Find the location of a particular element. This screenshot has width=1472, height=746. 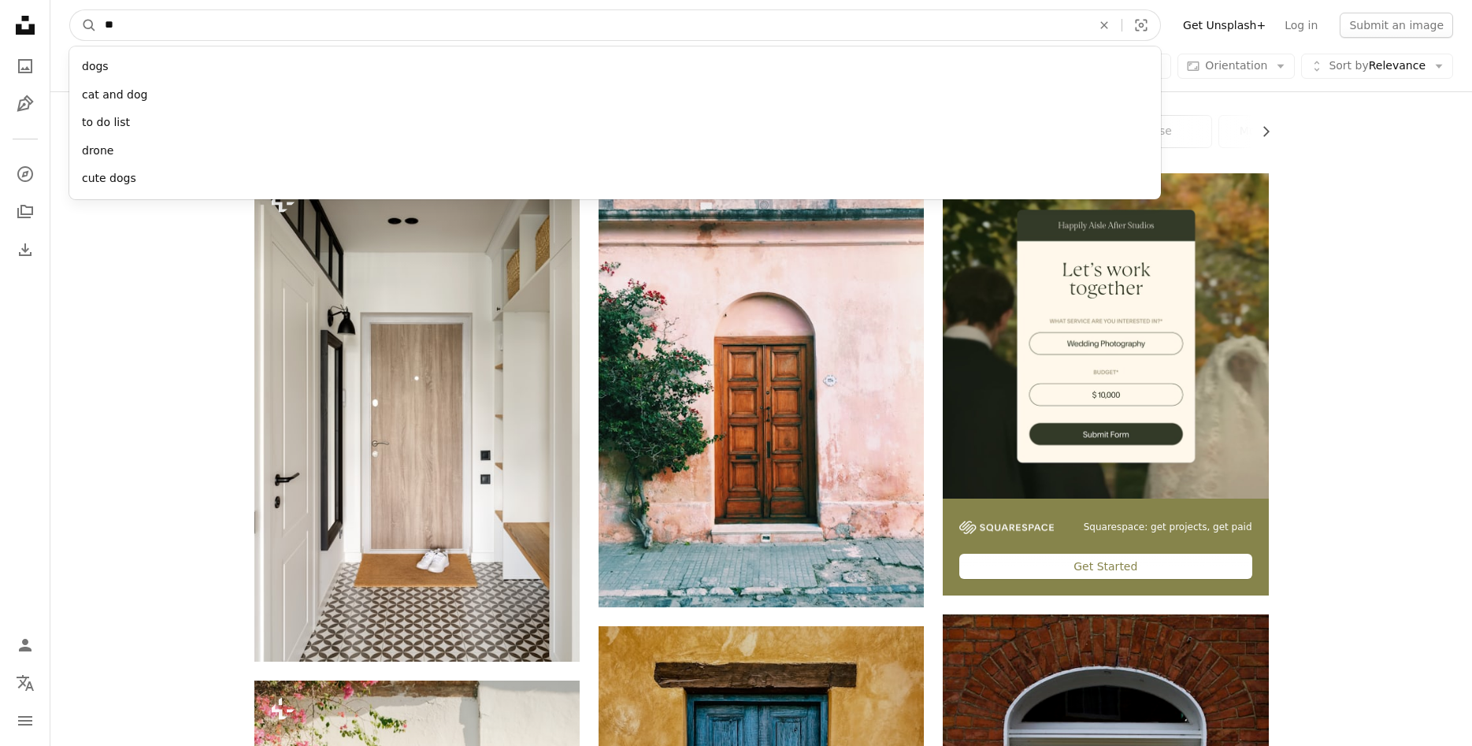

a: green plants beside brown wooden door is located at coordinates (761, 390).